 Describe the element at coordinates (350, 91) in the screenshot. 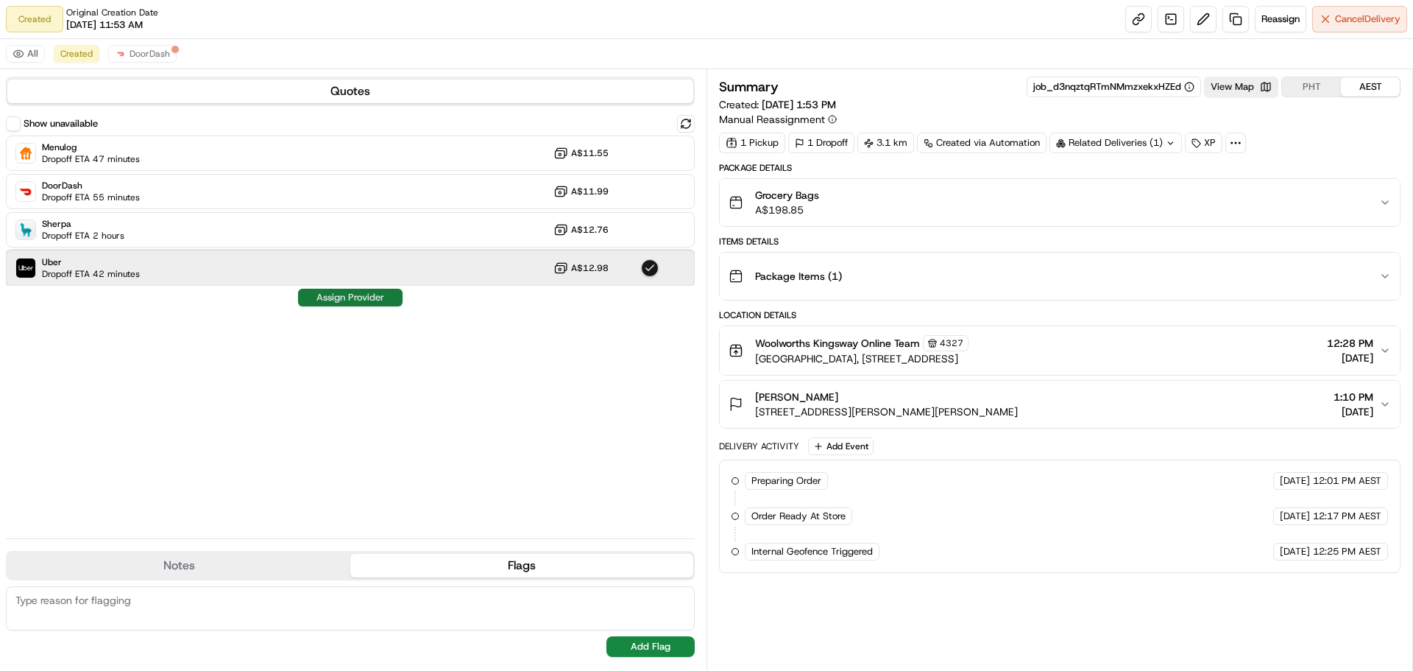

I see `button: Quotes` at that location.